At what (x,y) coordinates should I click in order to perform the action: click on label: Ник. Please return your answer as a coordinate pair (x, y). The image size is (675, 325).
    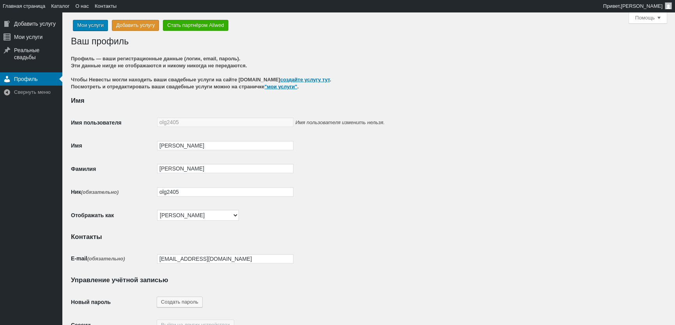
    Looking at the image, I should click on (95, 192).